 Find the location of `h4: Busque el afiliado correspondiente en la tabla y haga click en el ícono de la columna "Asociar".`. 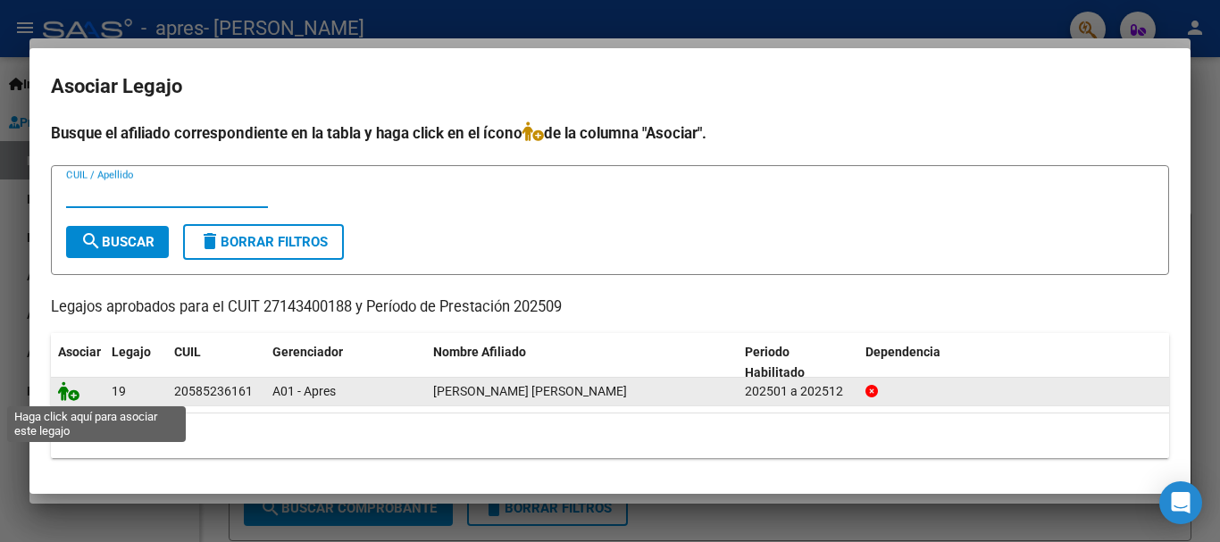

h4: Busque el afiliado correspondiente en la tabla y haga click en el ícono de la columna "Asociar". is located at coordinates (610, 133).